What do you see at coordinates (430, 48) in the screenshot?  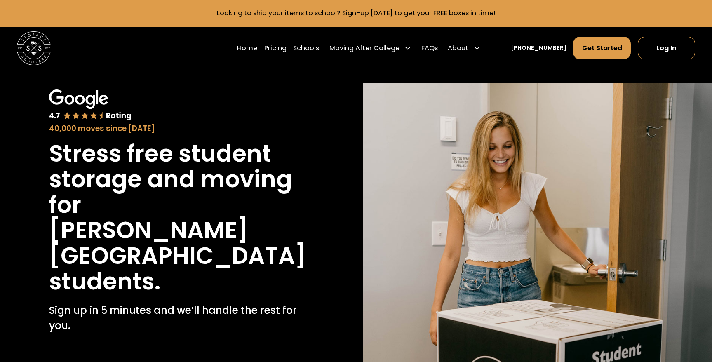 I see `a: FAQs` at bounding box center [430, 48].